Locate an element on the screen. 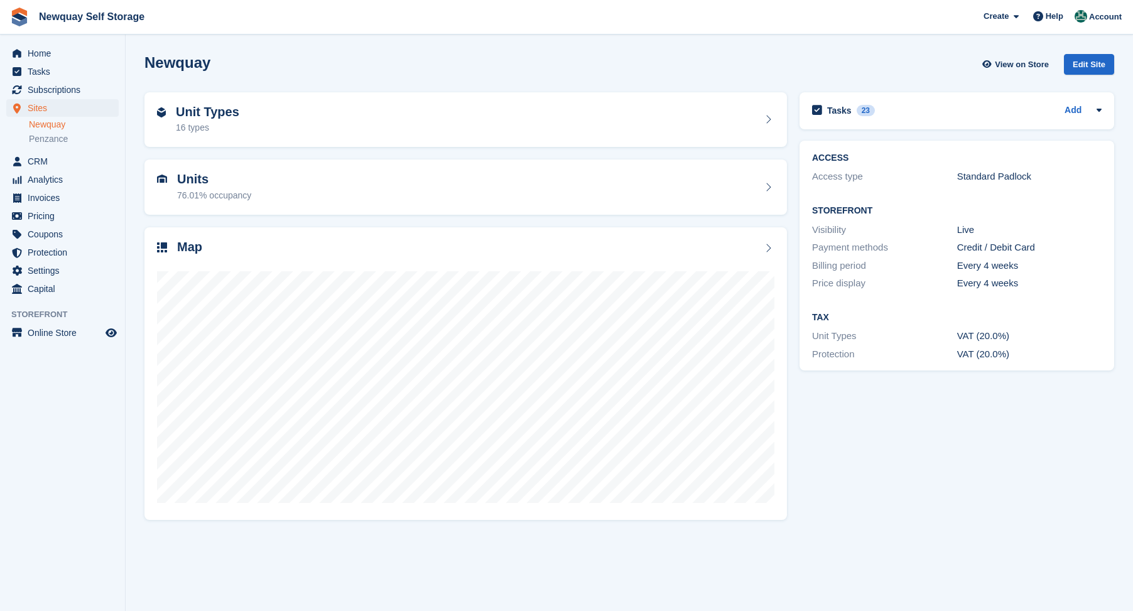  span: Tasks is located at coordinates (65, 72).